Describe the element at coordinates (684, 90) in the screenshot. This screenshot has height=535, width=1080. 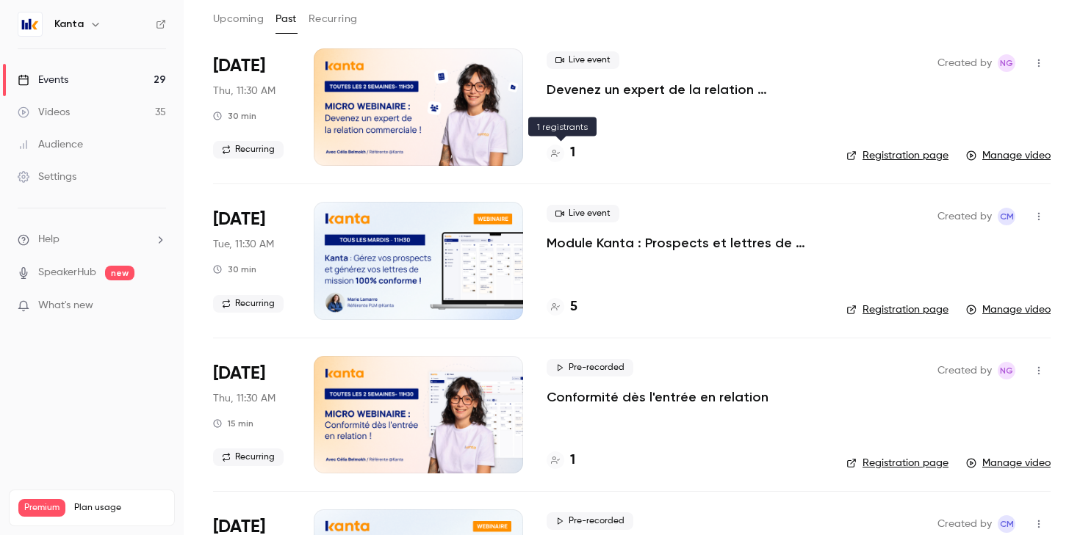
I see `a: Devenez un expert de la relation commerciale !` at that location.